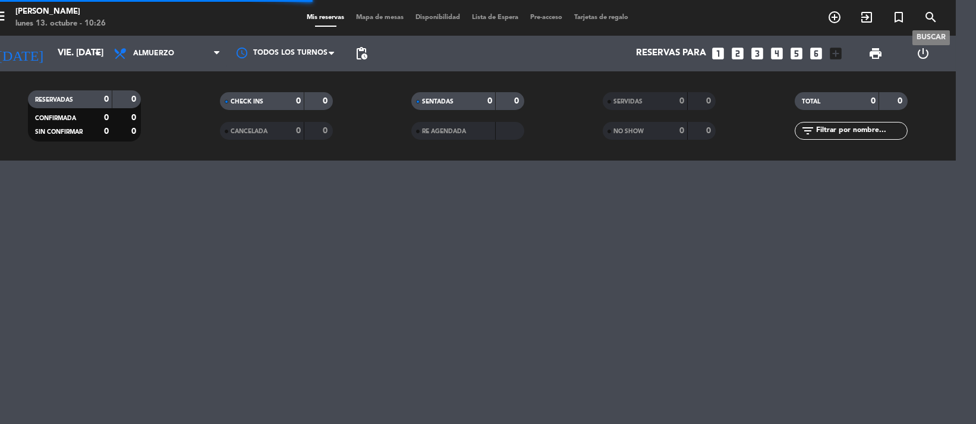 The width and height of the screenshot is (976, 424). What do you see at coordinates (931, 37) in the screenshot?
I see `div: BUSCAR` at bounding box center [931, 37].